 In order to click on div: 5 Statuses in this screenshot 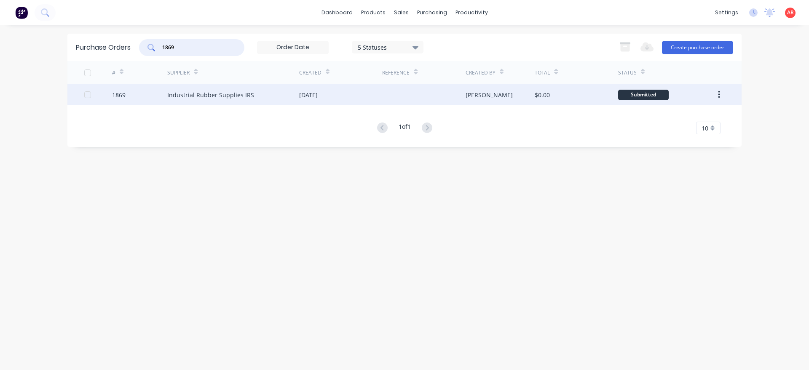, I will do `click(388, 47)`.